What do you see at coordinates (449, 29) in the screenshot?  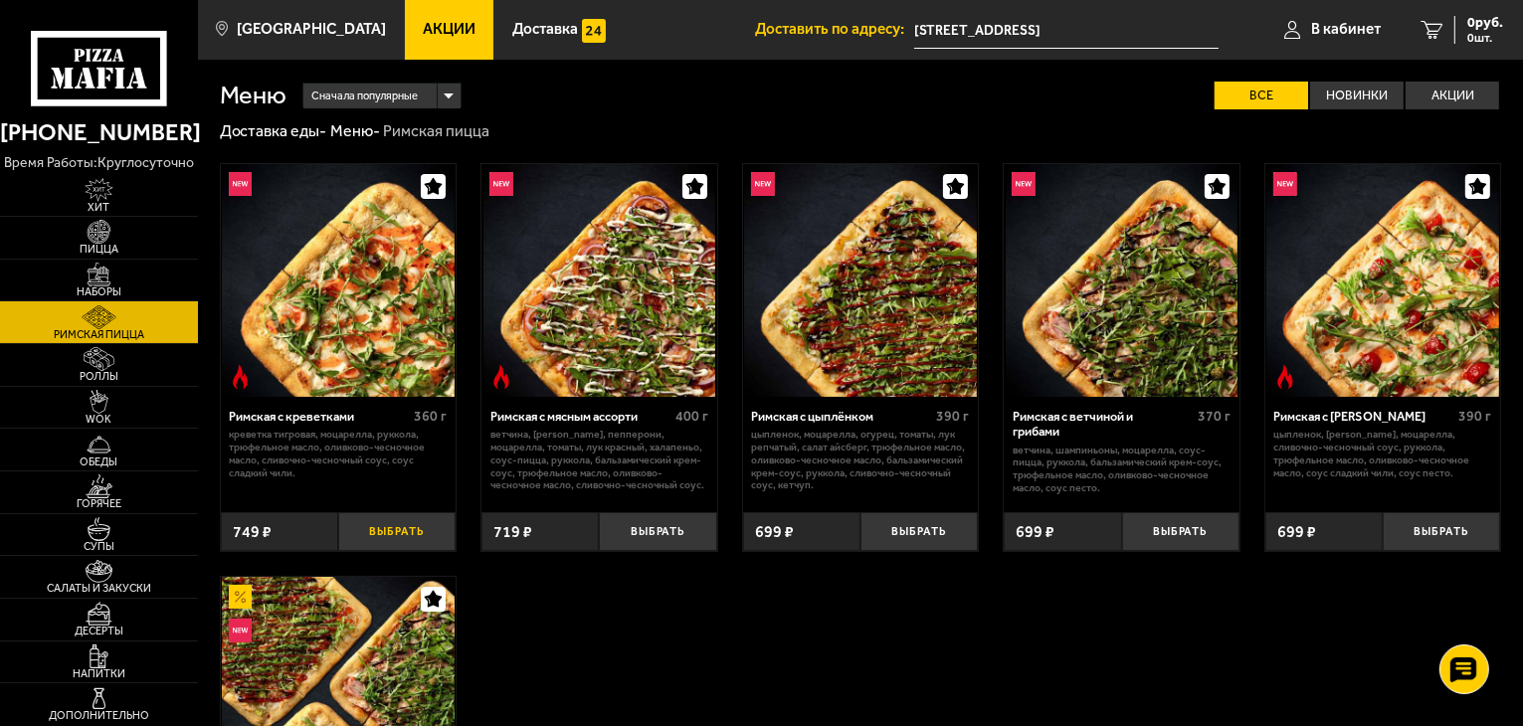 I see `span: Акции` at bounding box center [449, 29].